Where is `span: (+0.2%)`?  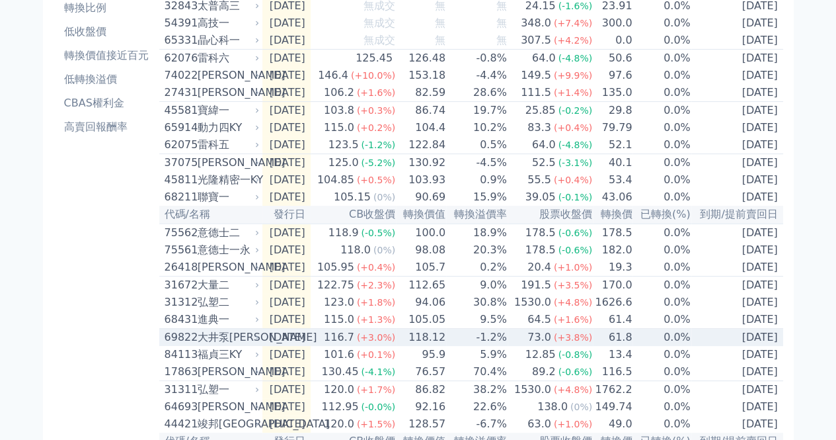
span: (+0.2%) is located at coordinates (376, 128).